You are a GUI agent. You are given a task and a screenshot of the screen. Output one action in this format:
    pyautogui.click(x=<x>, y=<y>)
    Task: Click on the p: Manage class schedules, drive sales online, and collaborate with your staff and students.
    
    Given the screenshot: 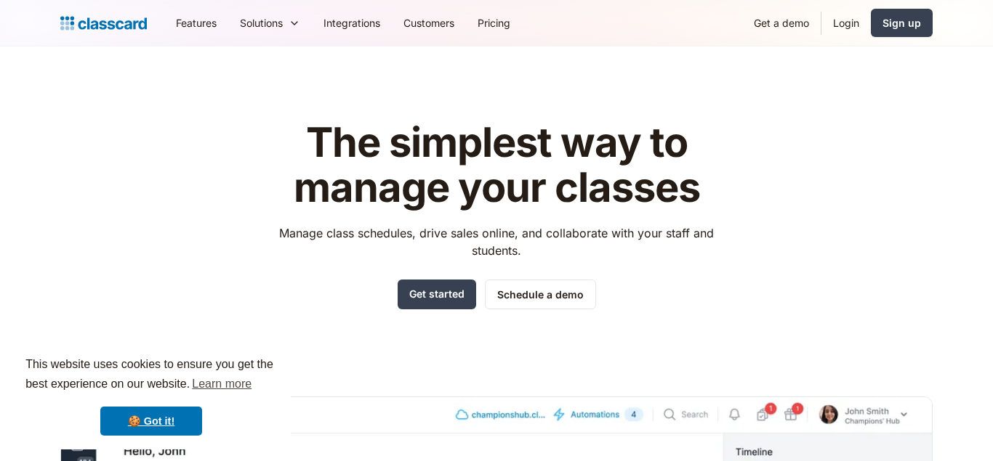 What is the action you would take?
    pyautogui.click(x=496, y=242)
    